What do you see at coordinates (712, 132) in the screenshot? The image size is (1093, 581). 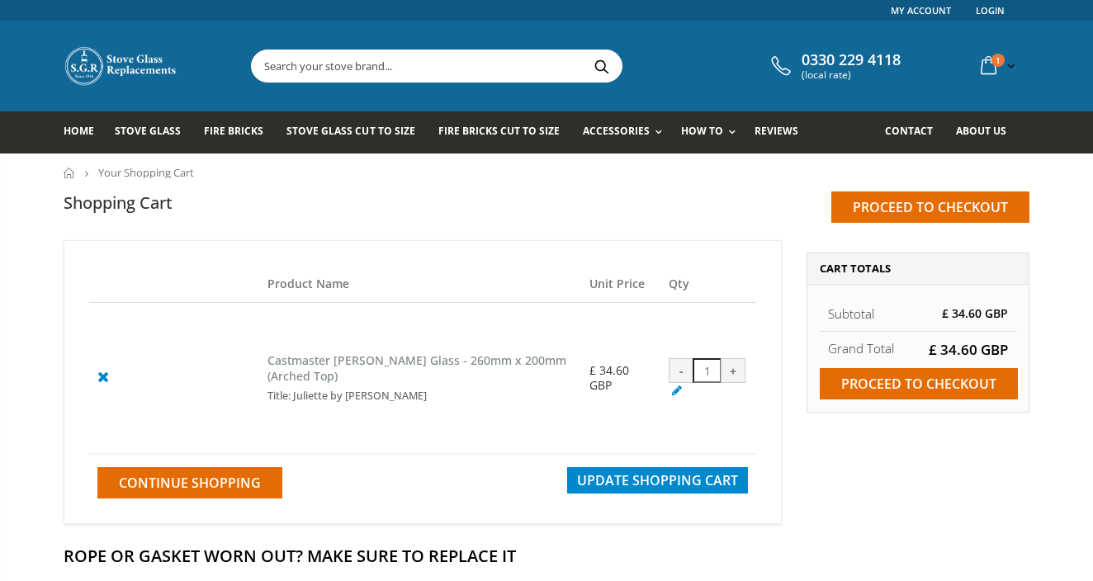 I see `a: How To` at bounding box center [712, 132].